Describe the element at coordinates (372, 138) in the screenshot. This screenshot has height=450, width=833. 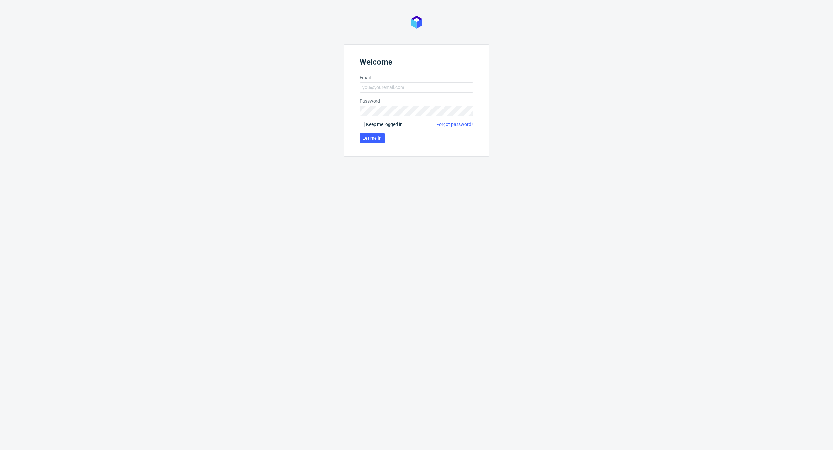
I see `button: Let me in` at that location.